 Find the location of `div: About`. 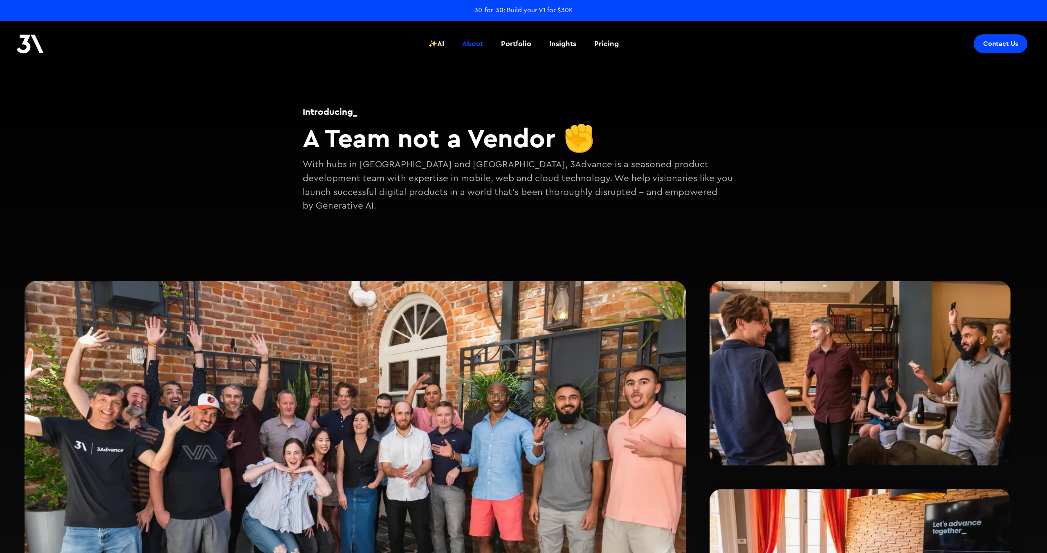

div: About is located at coordinates (472, 44).